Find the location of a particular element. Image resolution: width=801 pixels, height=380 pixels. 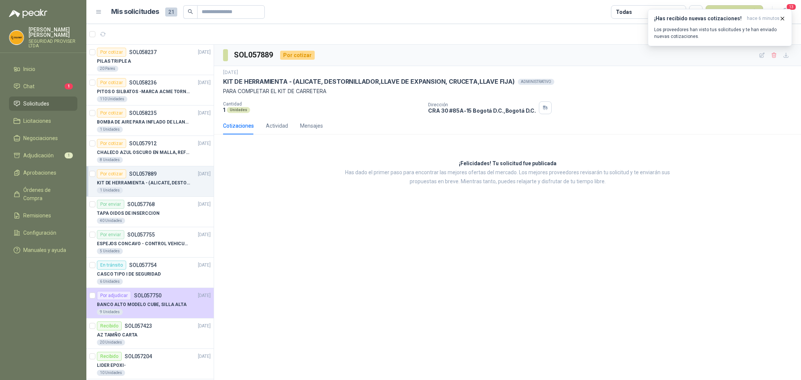

div: Por enviar is located at coordinates (110, 204).